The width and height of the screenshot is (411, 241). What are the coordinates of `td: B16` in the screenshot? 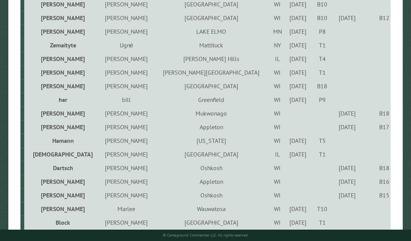 It's located at (375, 181).